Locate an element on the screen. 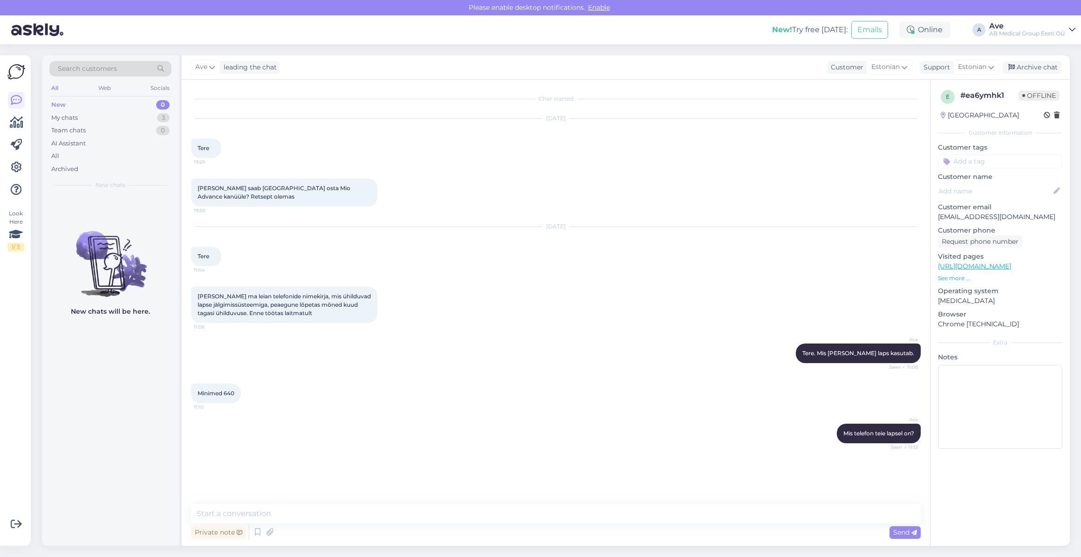 This screenshot has height=557, width=1081. div: Archive chat is located at coordinates (1032, 67).